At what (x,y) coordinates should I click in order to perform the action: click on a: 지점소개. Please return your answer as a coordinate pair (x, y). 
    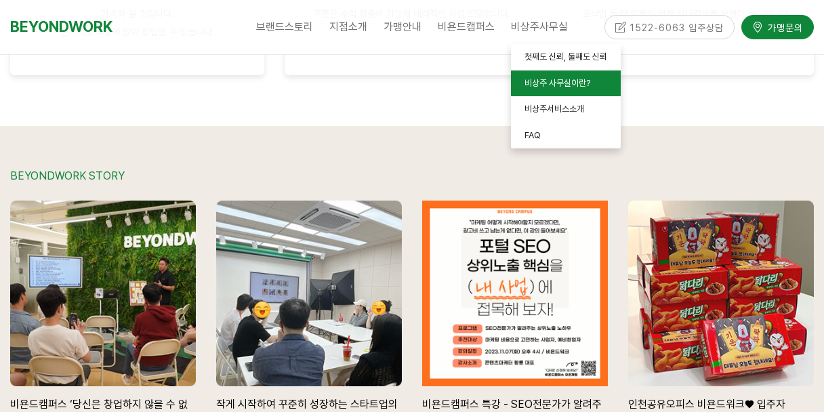
    Looking at the image, I should click on (348, 27).